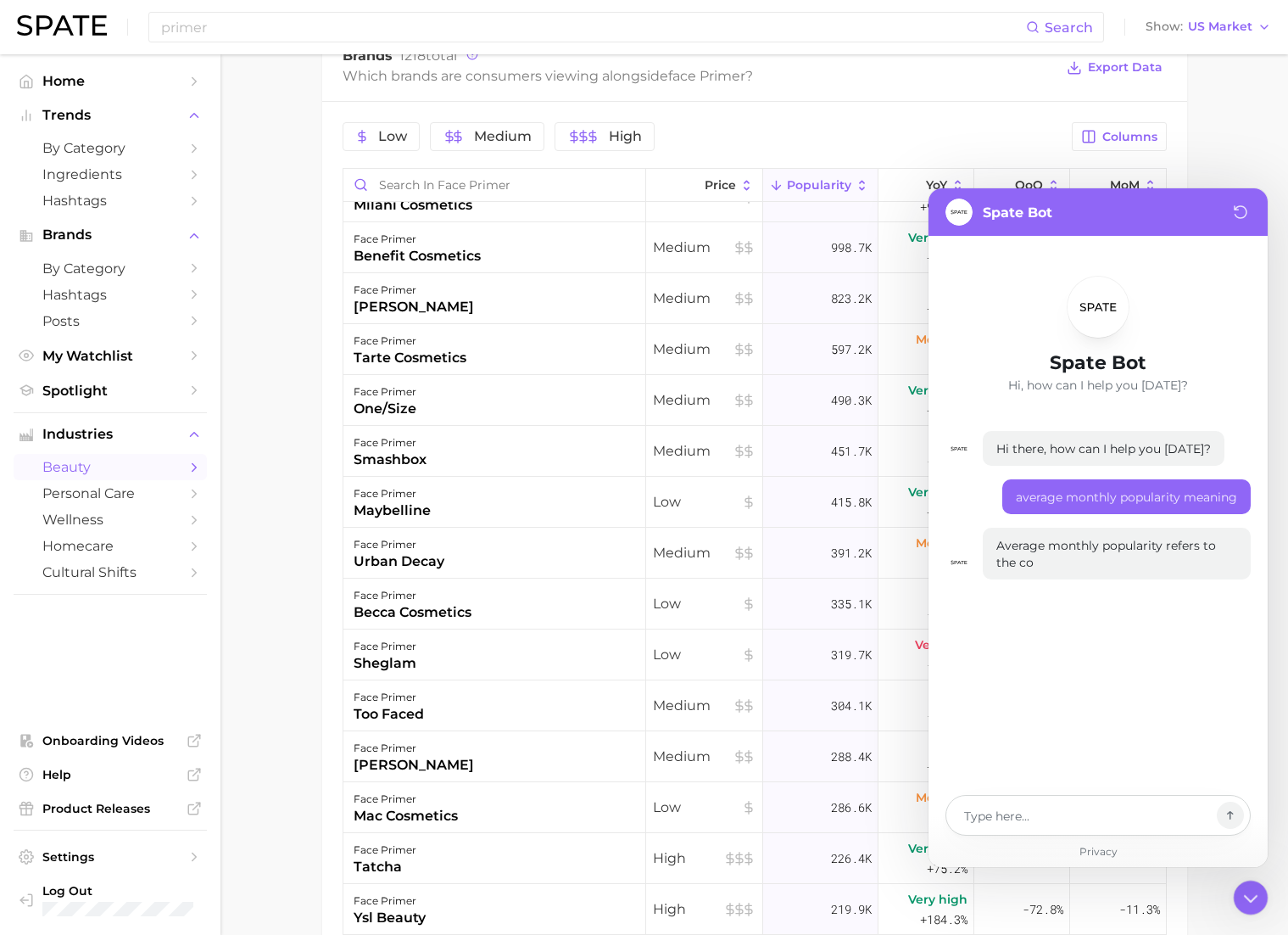 The height and width of the screenshot is (935, 1288). I want to click on span: total, so click(428, 56).